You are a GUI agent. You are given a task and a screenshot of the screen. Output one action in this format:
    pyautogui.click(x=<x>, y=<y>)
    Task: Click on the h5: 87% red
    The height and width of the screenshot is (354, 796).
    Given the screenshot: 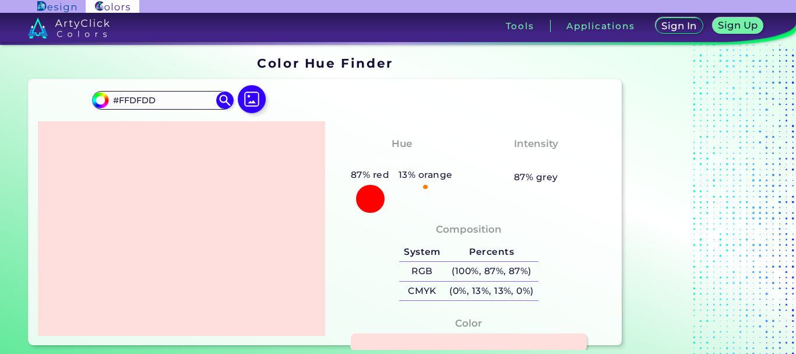 What is the action you would take?
    pyautogui.click(x=370, y=175)
    